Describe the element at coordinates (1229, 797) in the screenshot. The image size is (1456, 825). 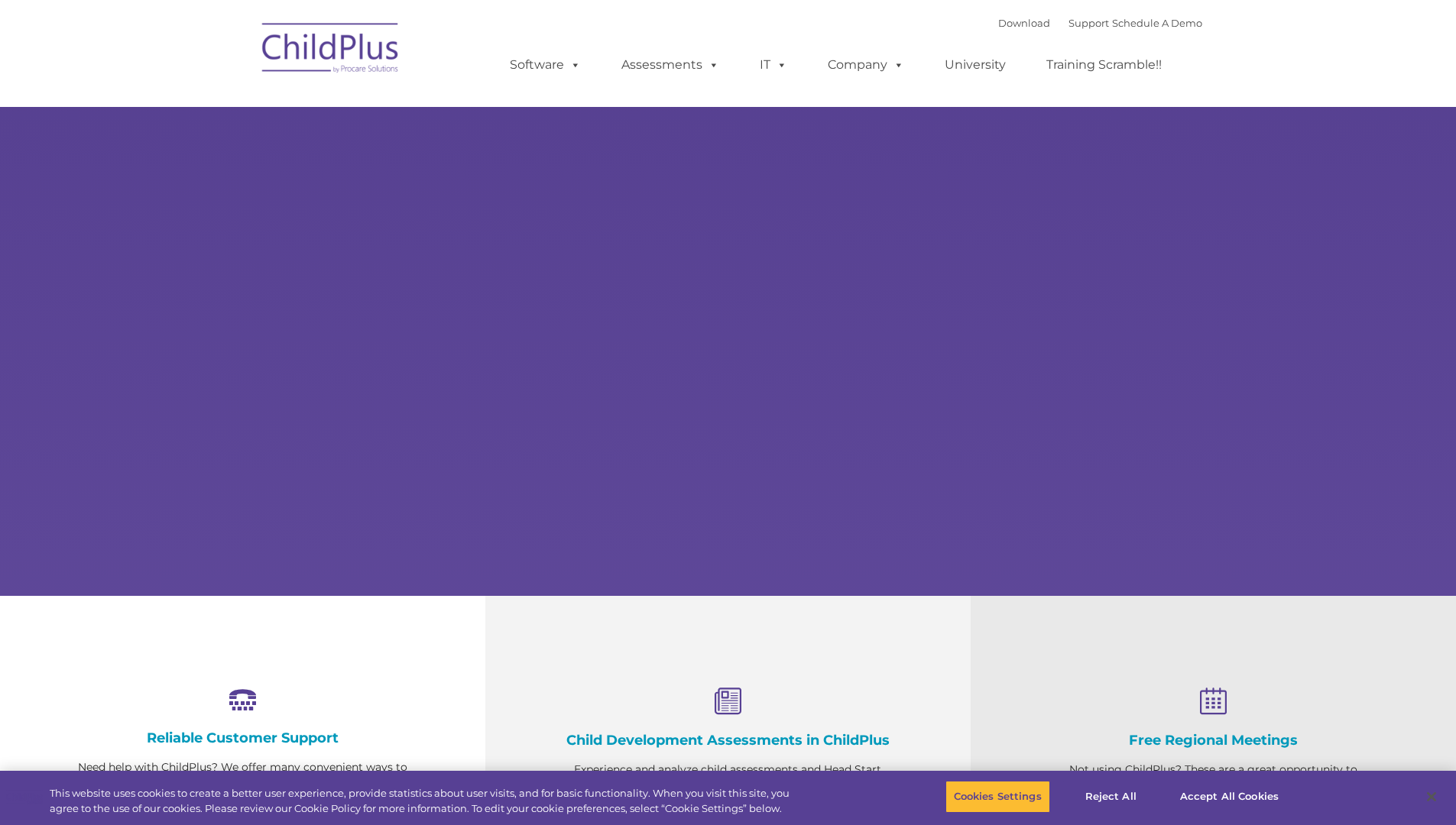
I see `button: Accept All Cookies` at that location.